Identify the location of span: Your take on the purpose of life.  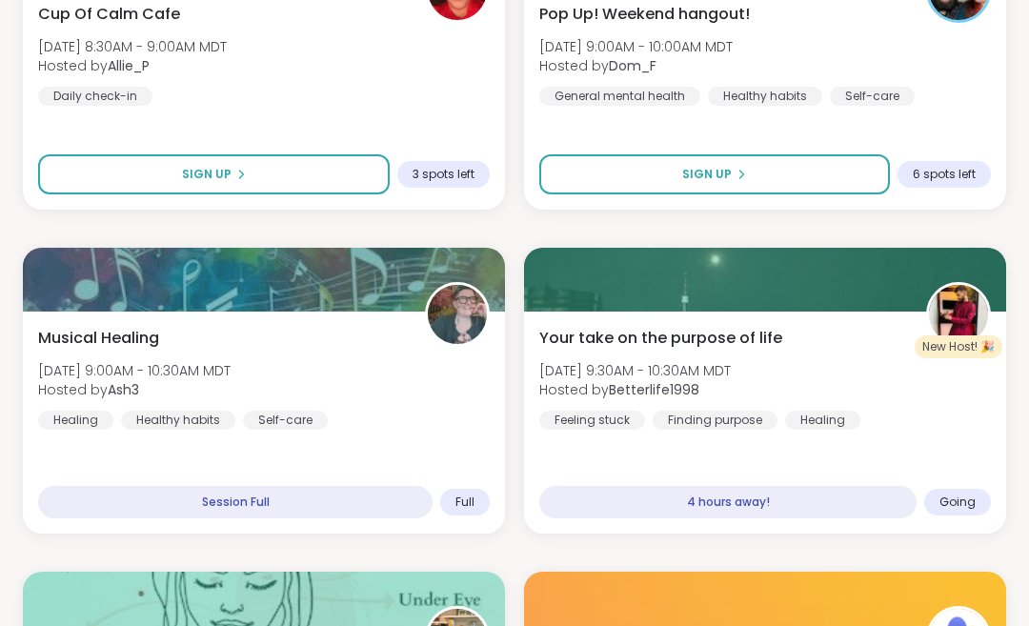
(660, 338).